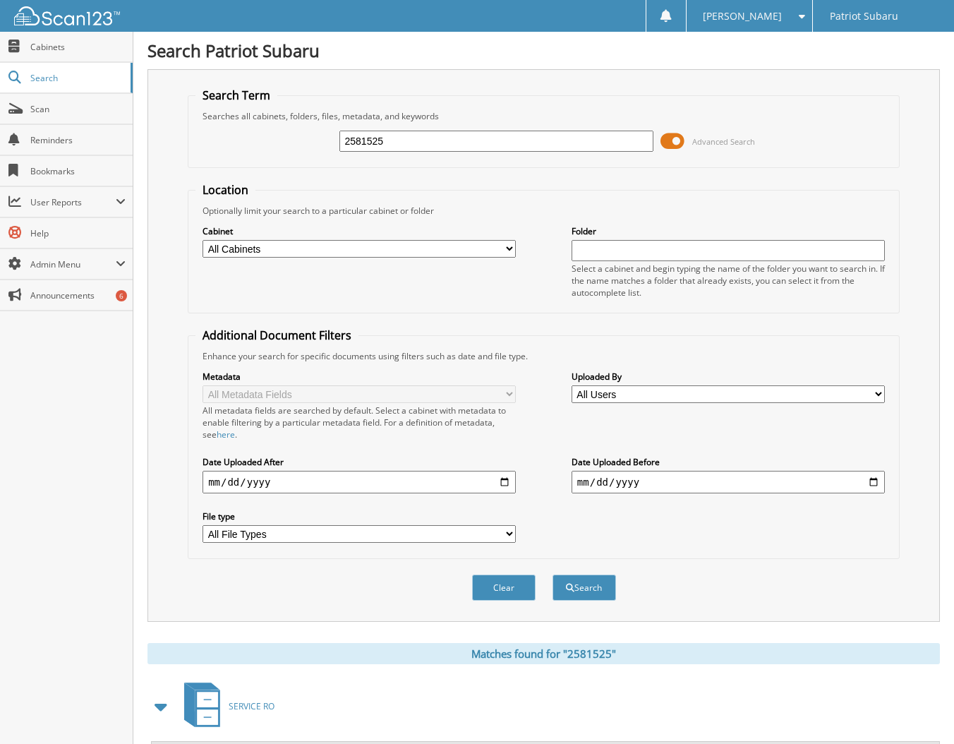  Describe the element at coordinates (543, 50) in the screenshot. I see `h1: Search Patriot Subaru` at that location.